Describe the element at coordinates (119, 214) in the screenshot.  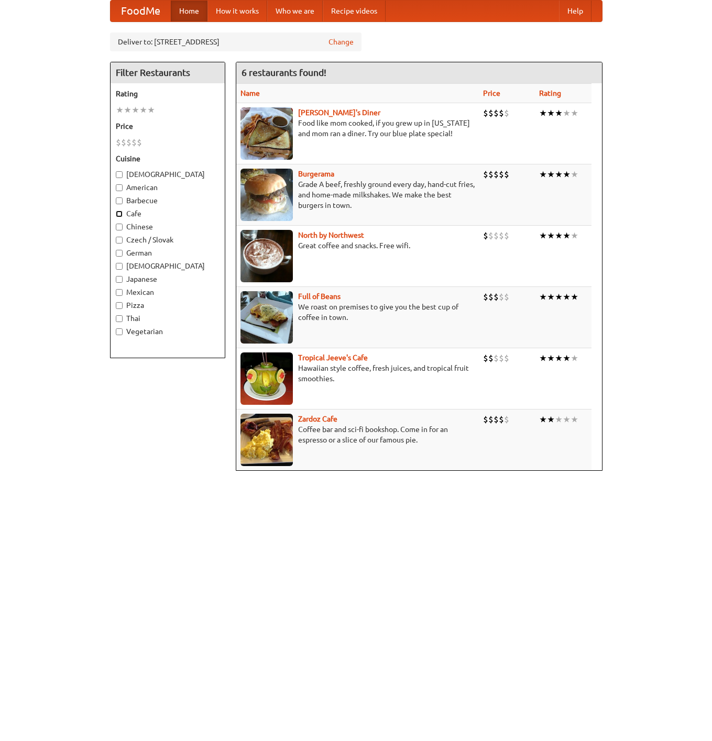
I see `input: Cafe` at that location.